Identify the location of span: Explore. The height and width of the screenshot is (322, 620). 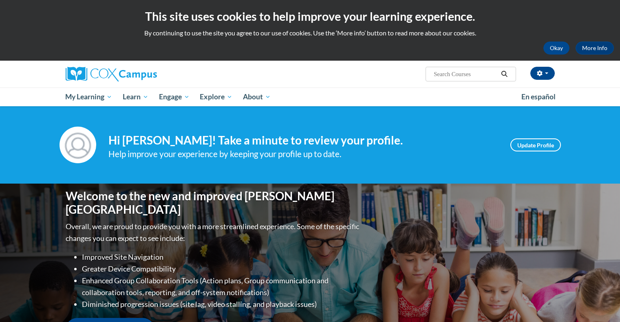
(216, 97).